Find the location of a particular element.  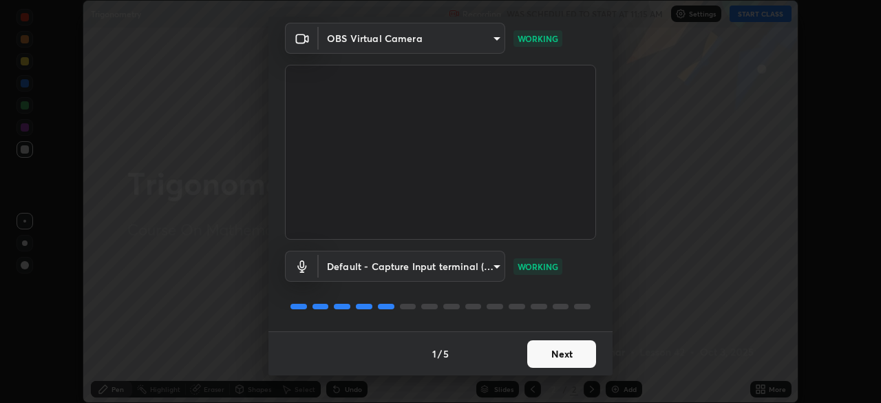

button: Next is located at coordinates (562, 354).